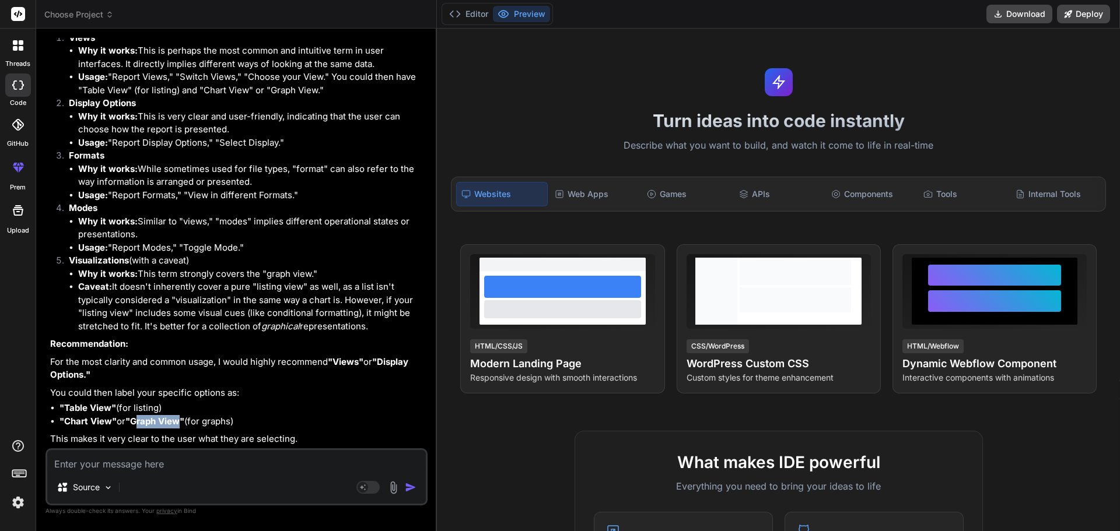 Image resolution: width=1120 pixels, height=531 pixels. I want to click on strong: Caveat:, so click(95, 286).